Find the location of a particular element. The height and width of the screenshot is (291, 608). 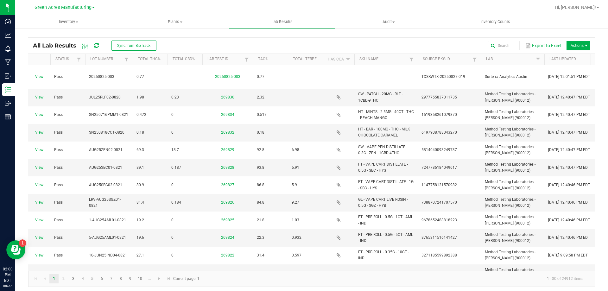

span: FT - PRE-ROLL - 0.5G - 1CT - AML - IND is located at coordinates (385, 220).